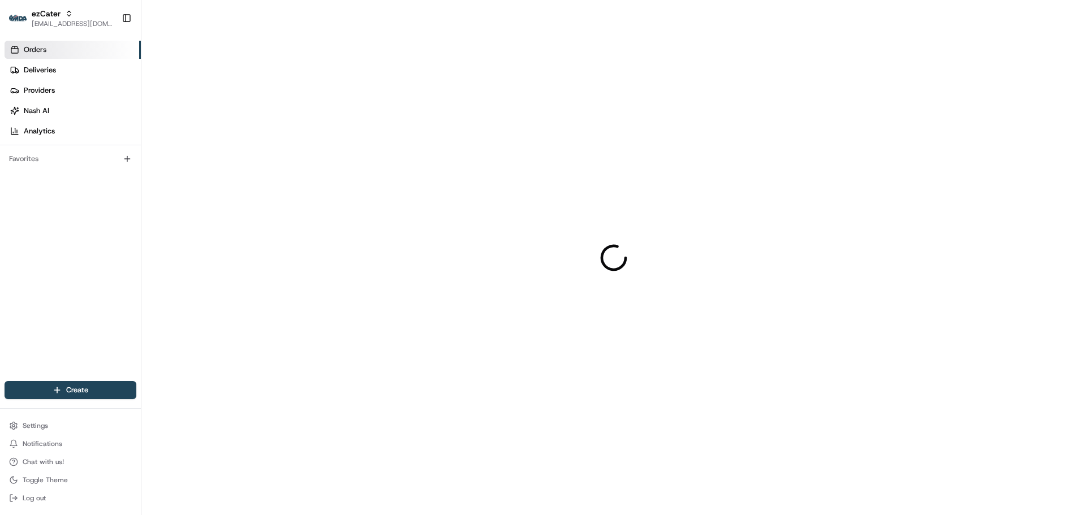  What do you see at coordinates (36, 111) in the screenshot?
I see `span: Nash AI` at bounding box center [36, 111].